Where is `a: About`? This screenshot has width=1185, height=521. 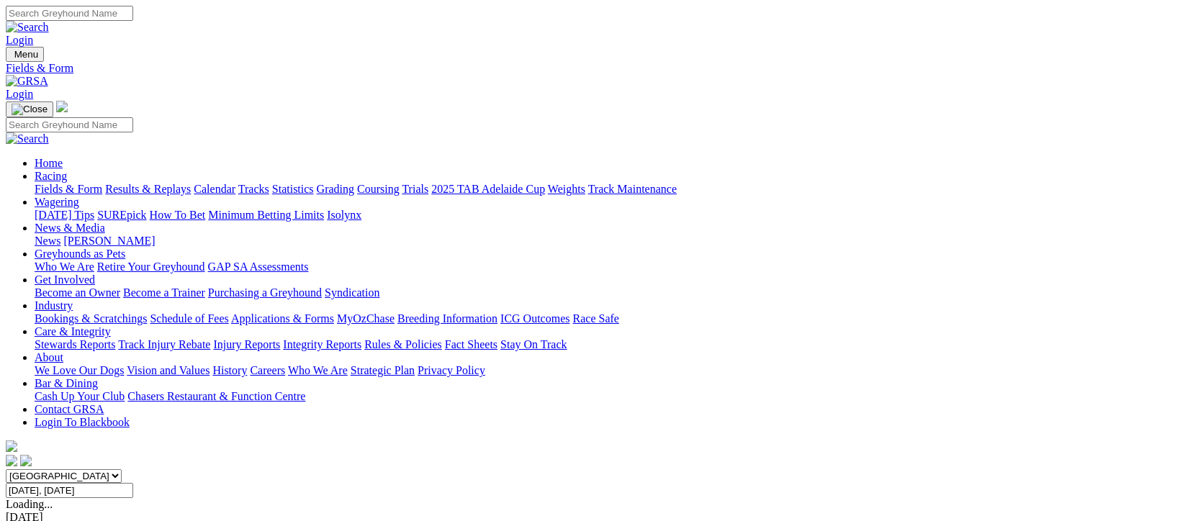 a: About is located at coordinates (49, 357).